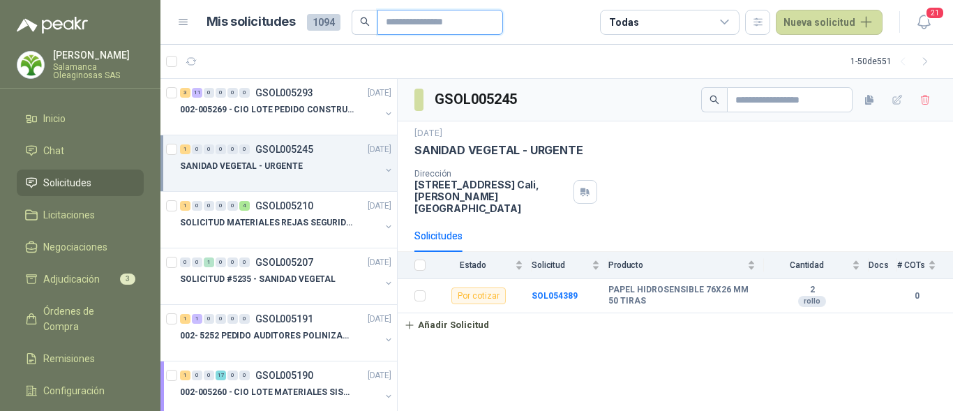 The width and height of the screenshot is (953, 411). Describe the element at coordinates (883, 265) in the screenshot. I see `th: Docs` at that location.